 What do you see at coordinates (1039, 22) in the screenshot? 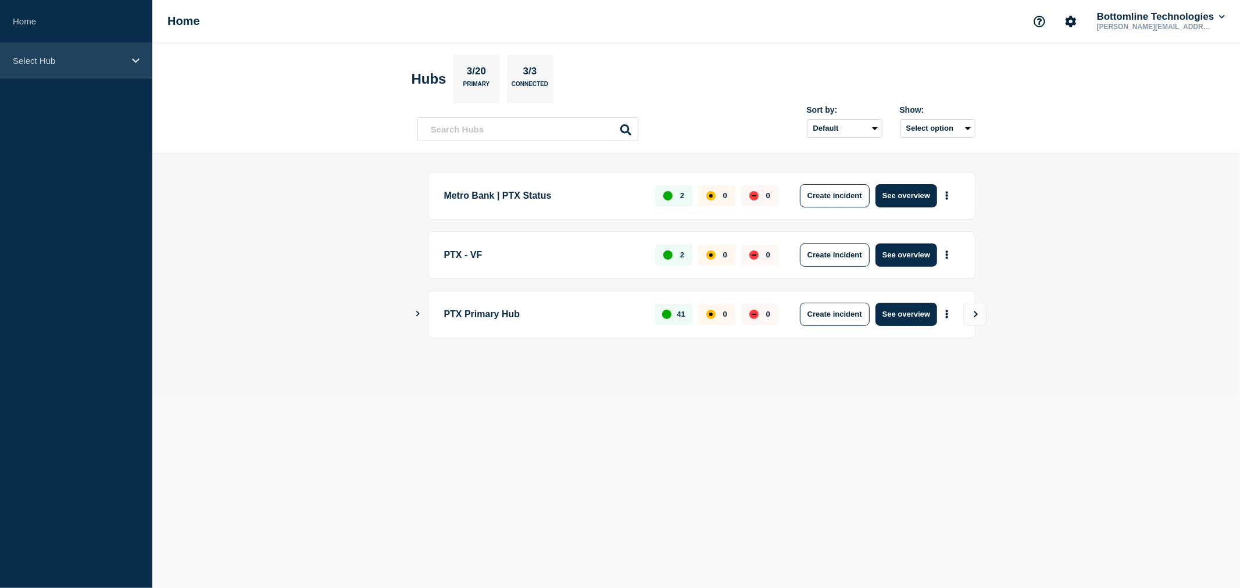
I see `button: Support` at bounding box center [1039, 22].